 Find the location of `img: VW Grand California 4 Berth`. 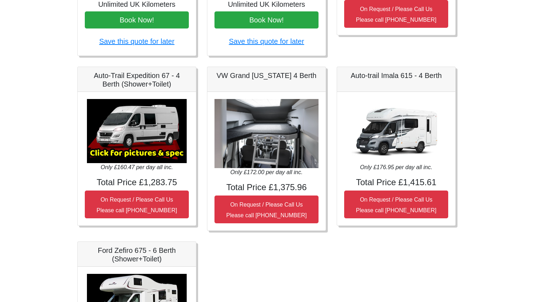

img: VW Grand California 4 Berth is located at coordinates (267, 134).